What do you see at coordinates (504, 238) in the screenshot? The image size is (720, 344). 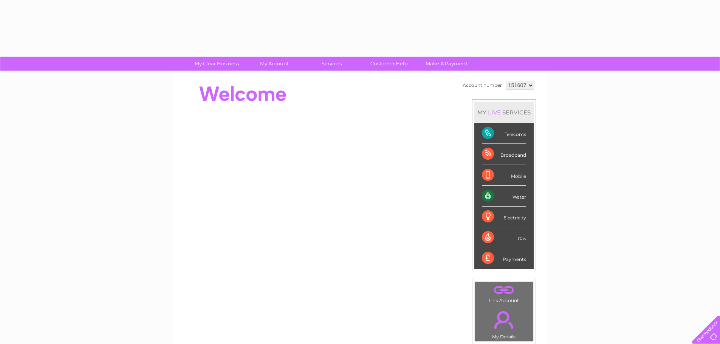 I see `div: Gas` at bounding box center [504, 238].